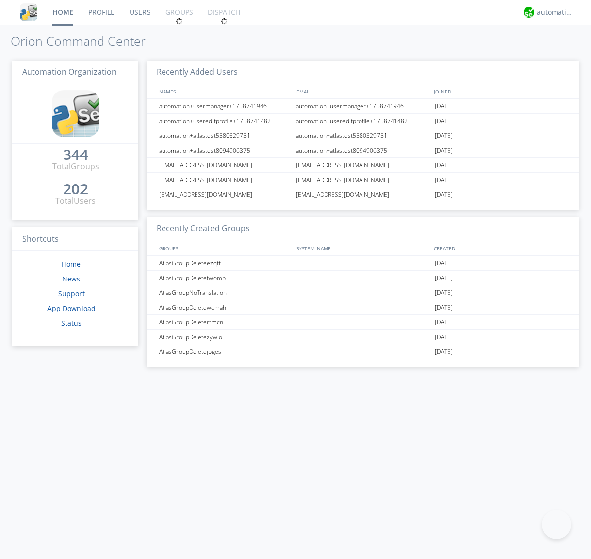 The height and width of the screenshot is (559, 591). I want to click on a: Home, so click(71, 264).